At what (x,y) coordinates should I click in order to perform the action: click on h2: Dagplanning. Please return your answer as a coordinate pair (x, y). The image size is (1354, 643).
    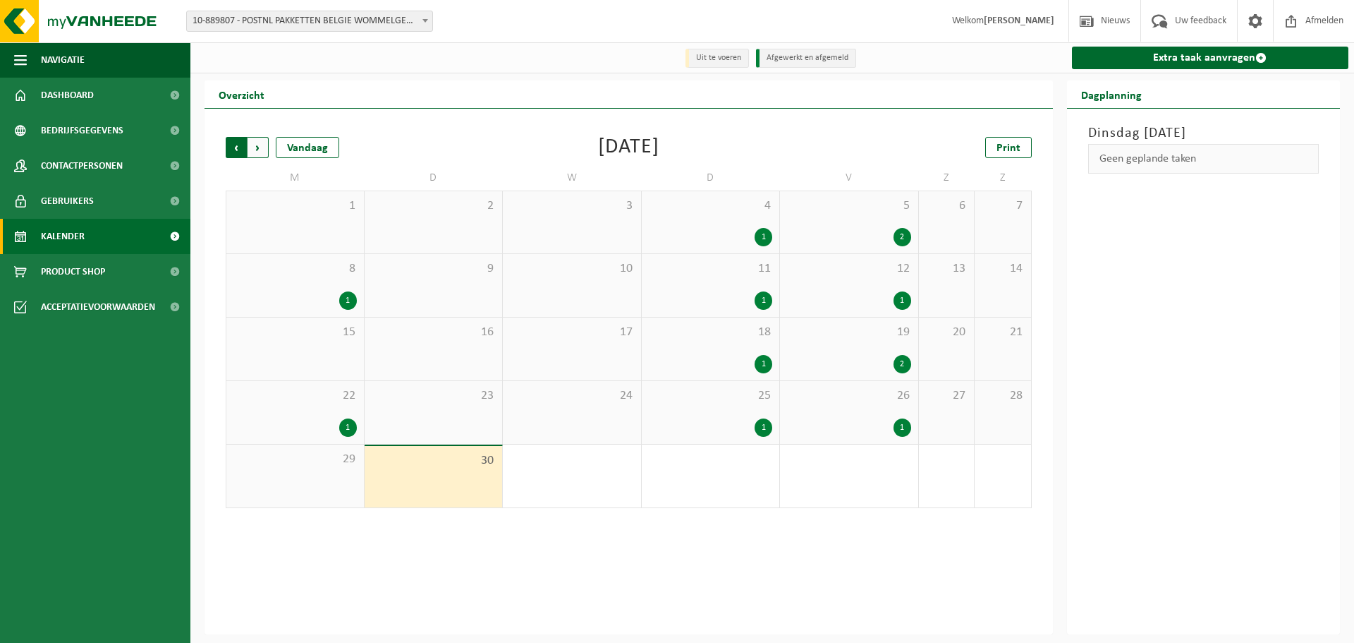
    Looking at the image, I should click on (1112, 94).